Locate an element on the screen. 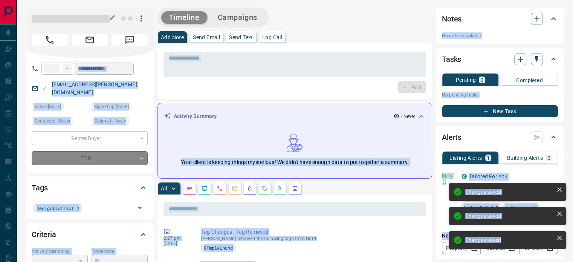 The image size is (573, 262). div: TBD is located at coordinates (90, 158).